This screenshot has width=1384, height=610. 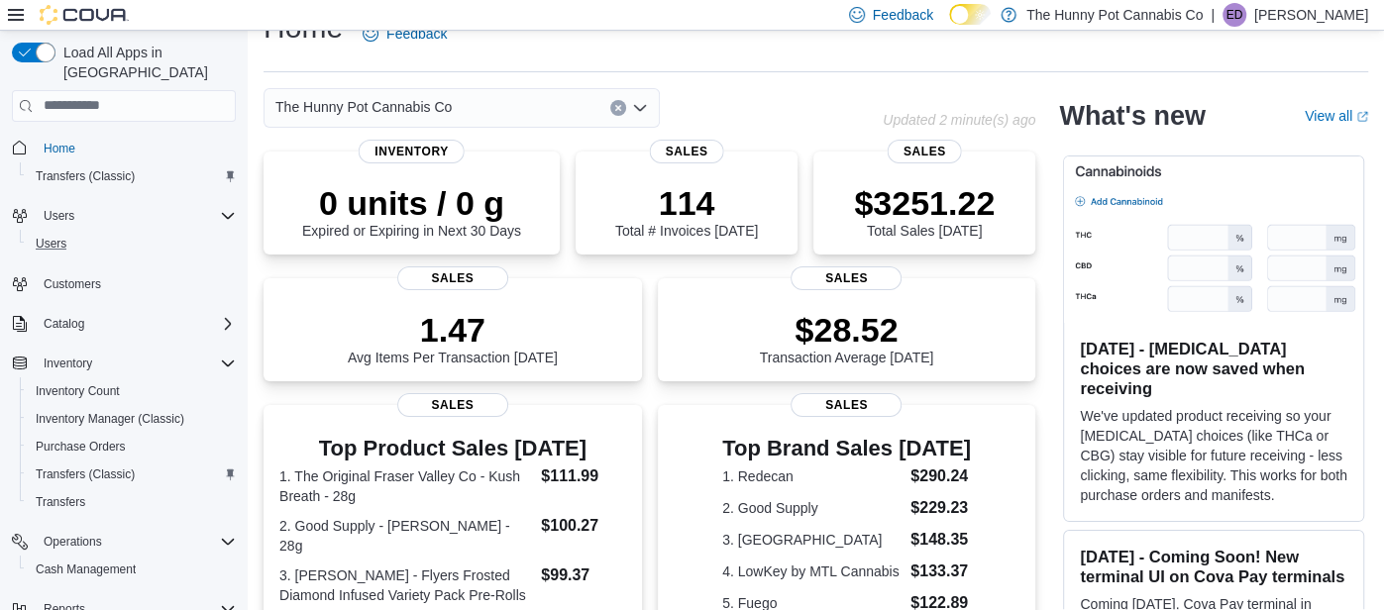 What do you see at coordinates (132, 502) in the screenshot?
I see `button: Transfers` at bounding box center [132, 502].